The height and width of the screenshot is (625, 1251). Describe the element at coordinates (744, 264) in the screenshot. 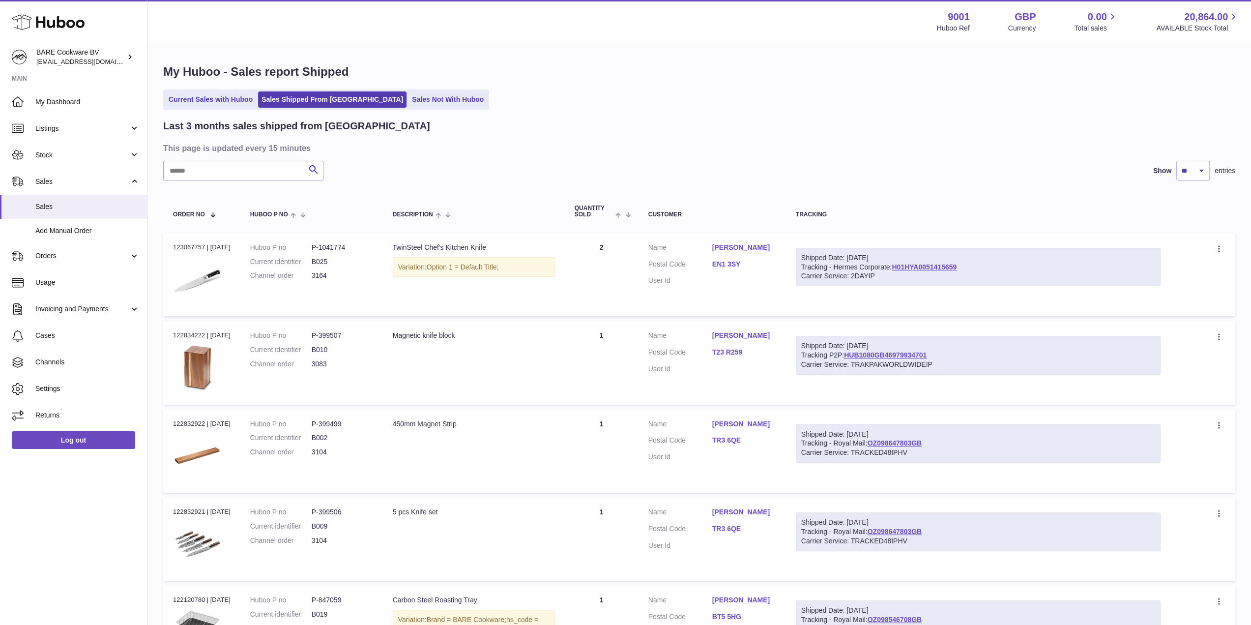

I see `a: EN1 3SY` at that location.